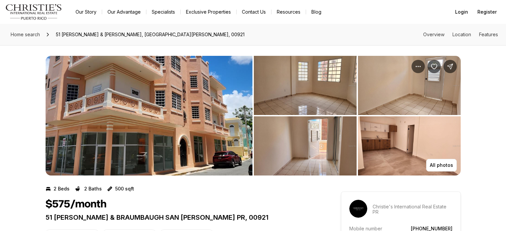 The height and width of the screenshot is (231, 506). I want to click on a: Skip to: Overview, so click(433, 34).